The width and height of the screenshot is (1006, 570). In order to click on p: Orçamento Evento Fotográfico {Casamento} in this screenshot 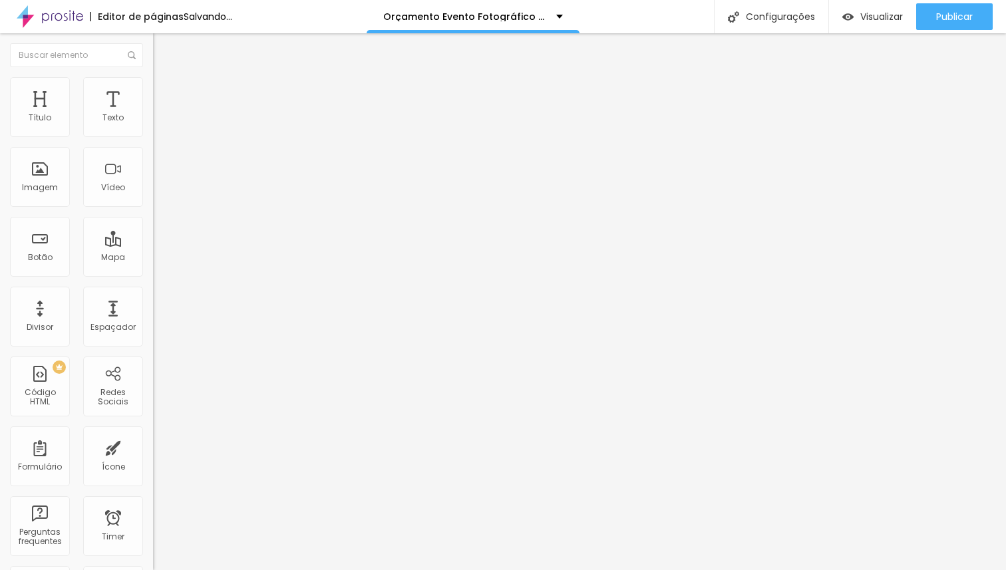, I will do `click(464, 17)`.